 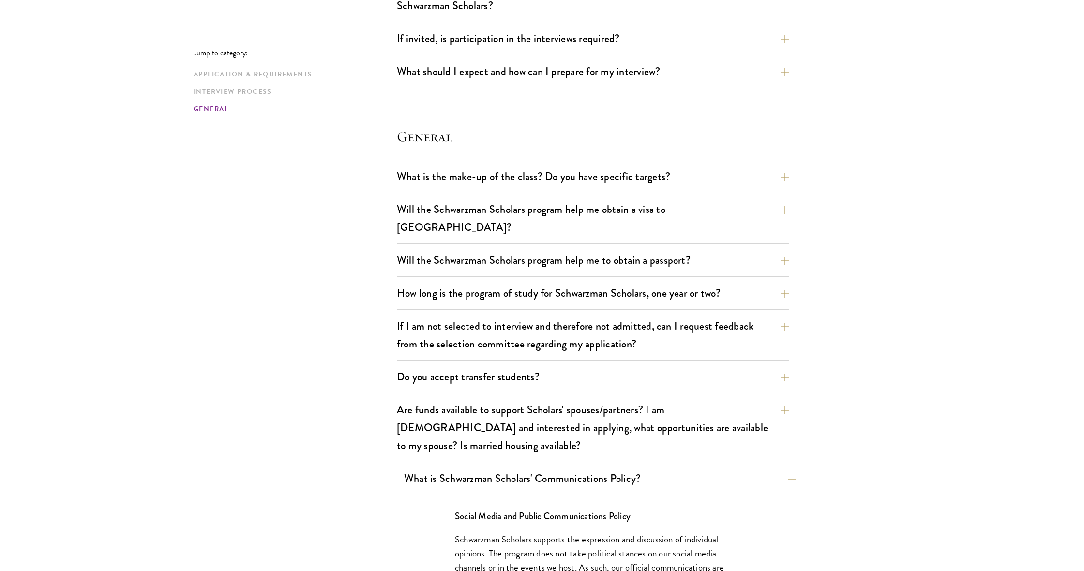 What do you see at coordinates (593, 38) in the screenshot?
I see `button: If invited, is participation in the interviews required?` at bounding box center [593, 38].